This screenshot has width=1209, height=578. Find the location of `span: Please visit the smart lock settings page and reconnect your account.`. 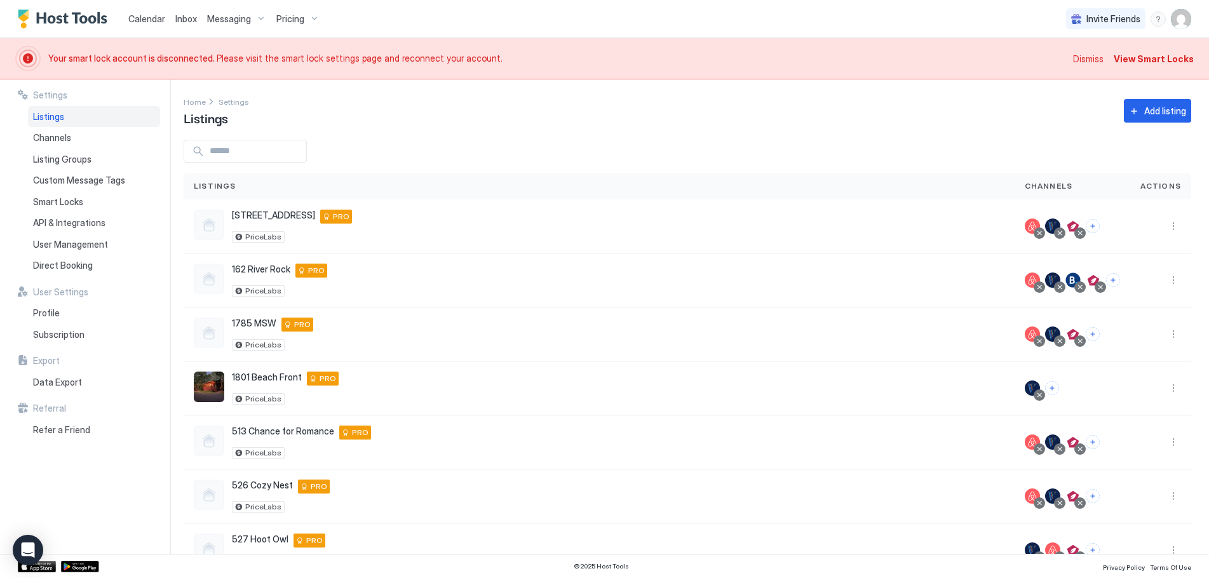

span: Please visit the smart lock settings page and reconnect your account. is located at coordinates (556, 58).